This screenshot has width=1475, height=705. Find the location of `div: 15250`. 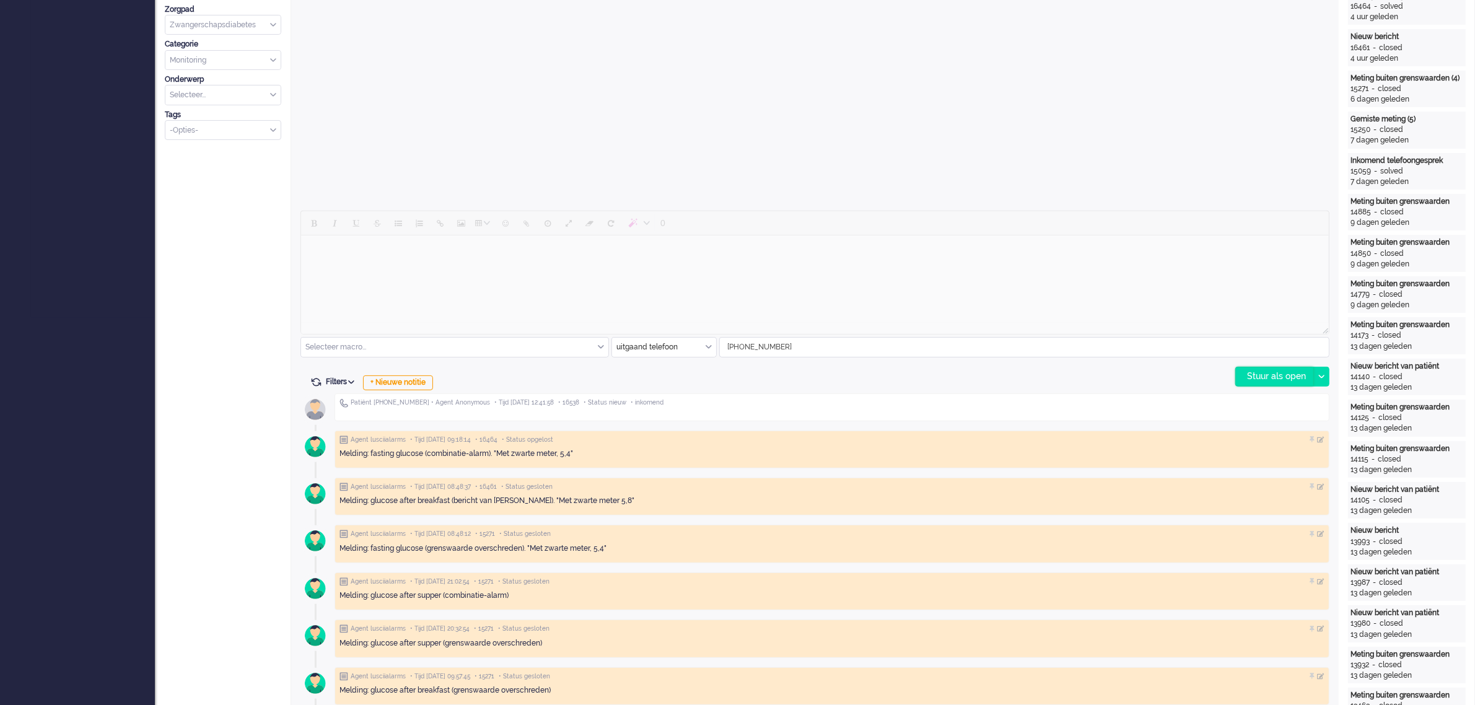

div: 15250 is located at coordinates (1360, 129).